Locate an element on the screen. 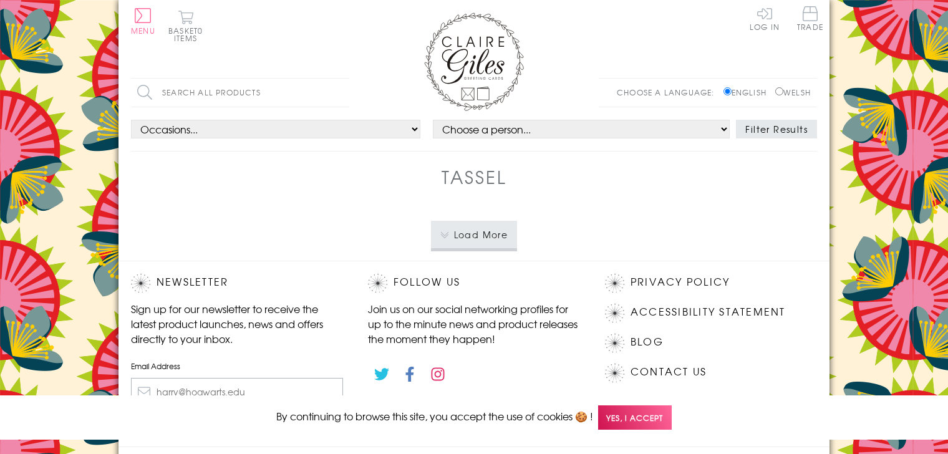 The height and width of the screenshot is (454, 948). p: Choose a language: is located at coordinates (669, 92).